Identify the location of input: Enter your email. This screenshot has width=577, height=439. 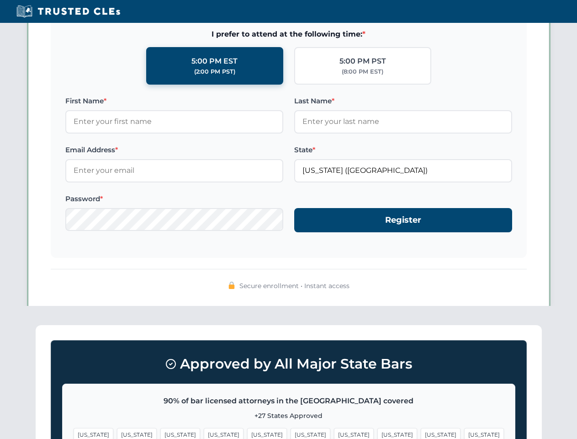
(174, 170).